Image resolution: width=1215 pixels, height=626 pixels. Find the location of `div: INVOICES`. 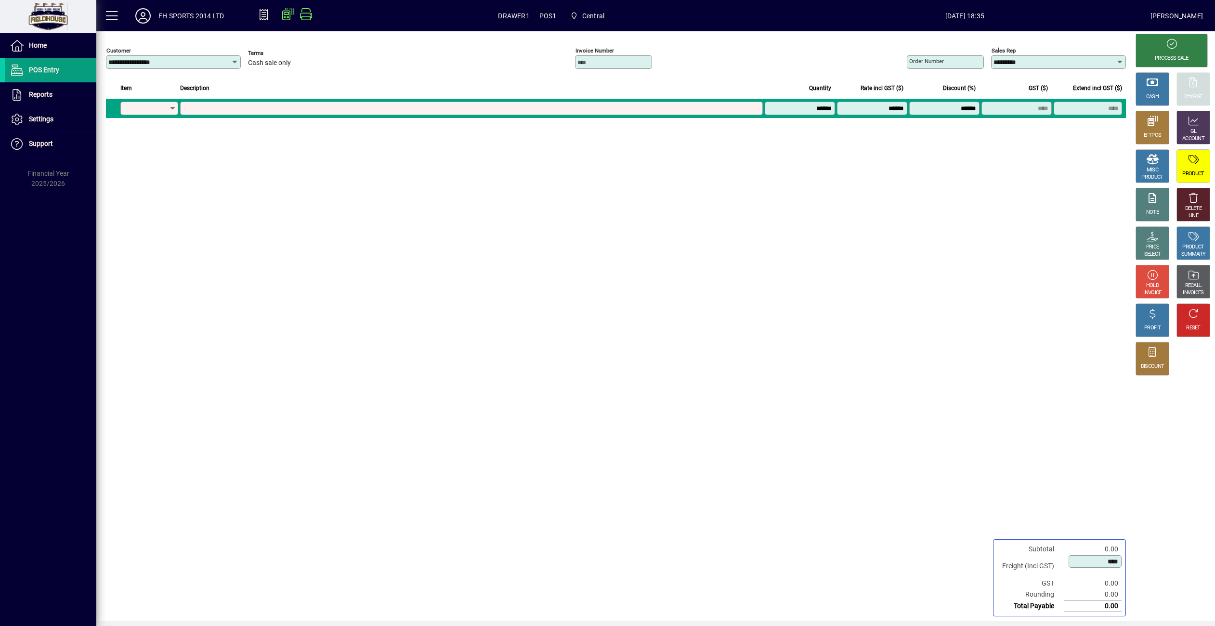

div: INVOICES is located at coordinates (1192, 293).